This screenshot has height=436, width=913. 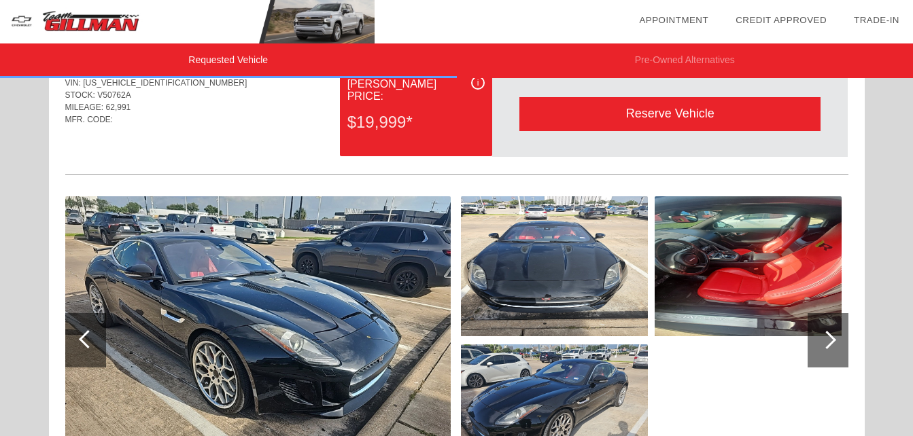 What do you see at coordinates (118, 107) in the screenshot?
I see `span: 62,991` at bounding box center [118, 107].